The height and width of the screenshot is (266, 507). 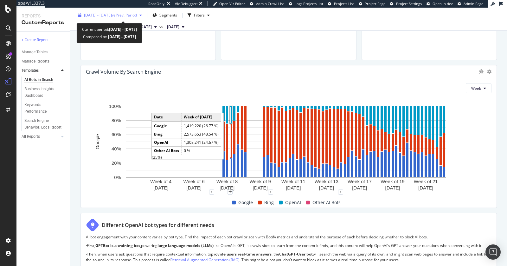 I want to click on a: Logs Projects List, so click(x=306, y=4).